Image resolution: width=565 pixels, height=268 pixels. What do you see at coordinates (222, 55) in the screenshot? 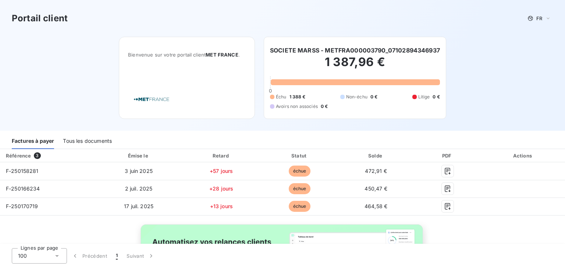
I see `span: MET FRANCE` at bounding box center [222, 55].